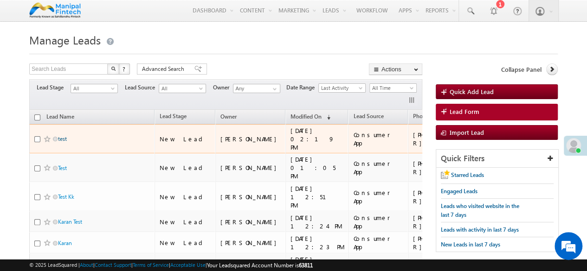 This screenshot has height=271, width=587. Describe the element at coordinates (27, 55) in the screenshot. I see `img: d_60004797649_company_0_60004797649` at that location.